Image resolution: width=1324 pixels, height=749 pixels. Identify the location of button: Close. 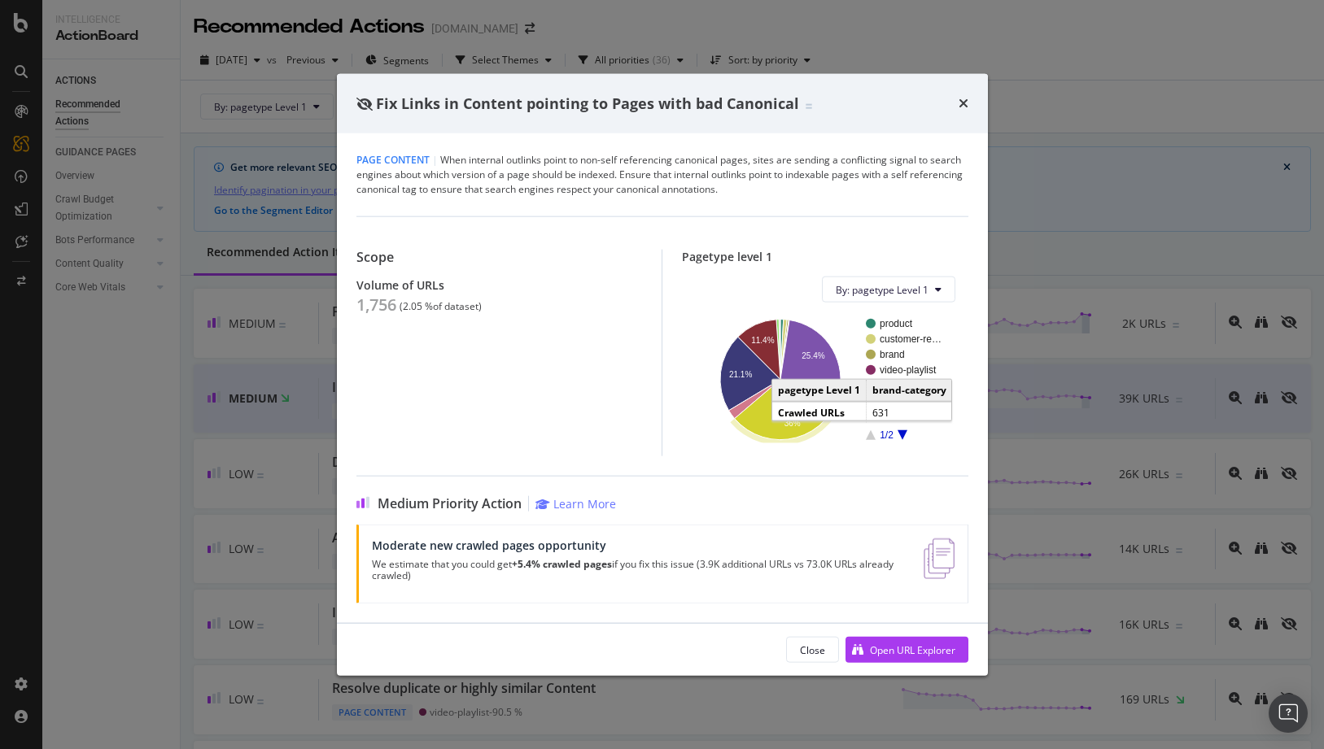
(812, 650).